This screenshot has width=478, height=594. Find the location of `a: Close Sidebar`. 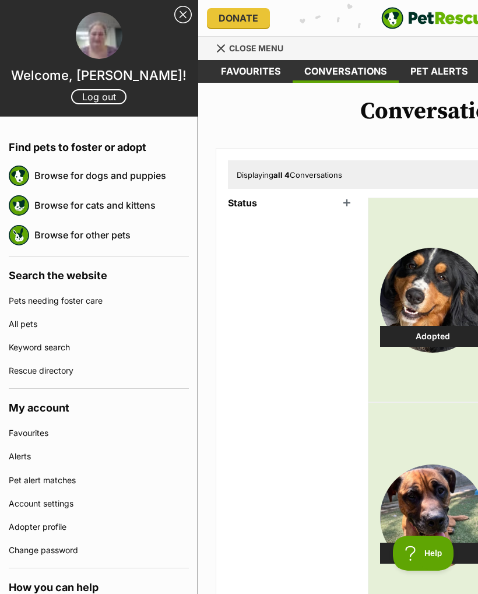

a: Close Sidebar is located at coordinates (183, 15).